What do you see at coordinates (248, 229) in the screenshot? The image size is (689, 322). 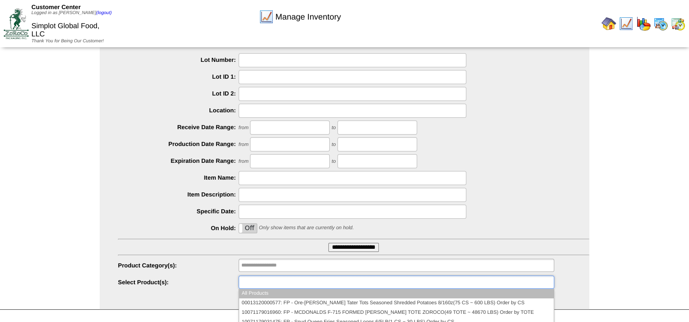 I see `label: Off` at bounding box center [248, 229].